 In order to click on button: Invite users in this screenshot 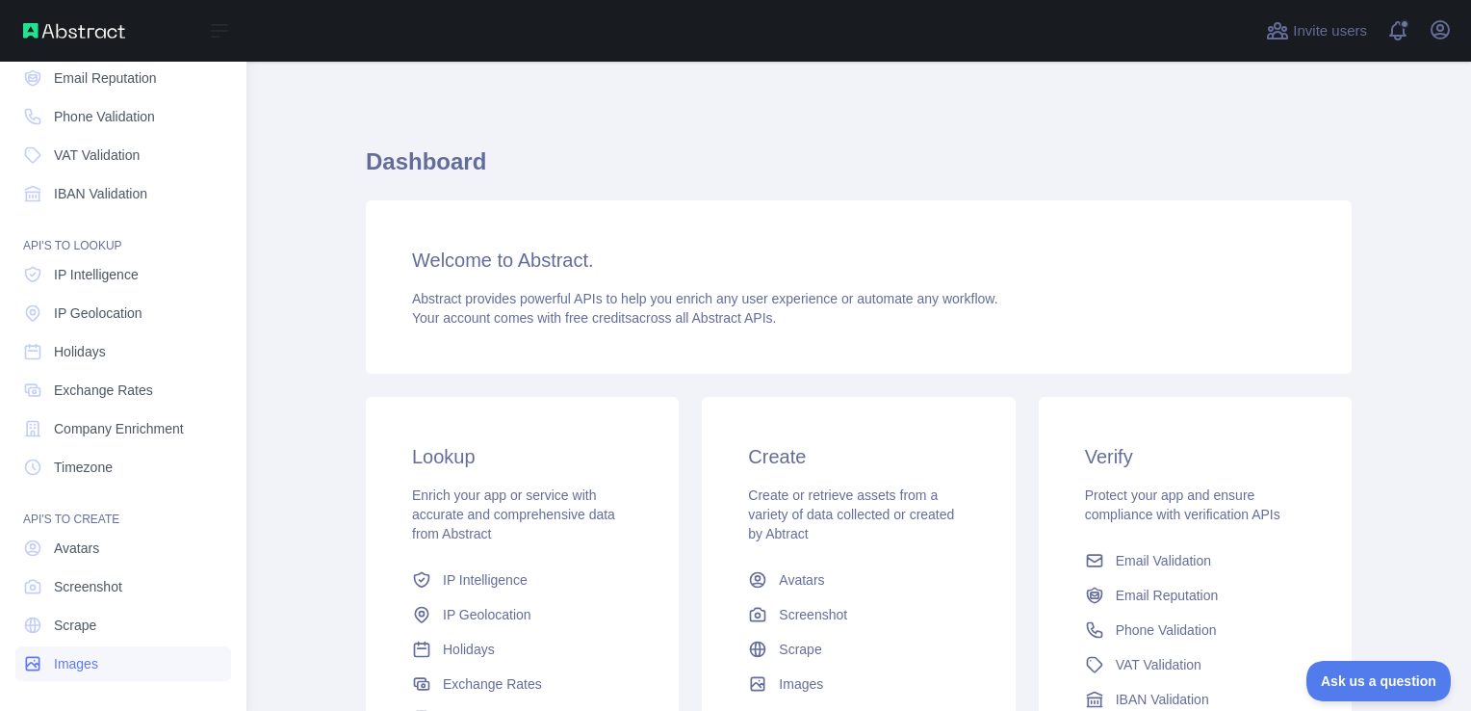, I will do `click(1316, 31)`.